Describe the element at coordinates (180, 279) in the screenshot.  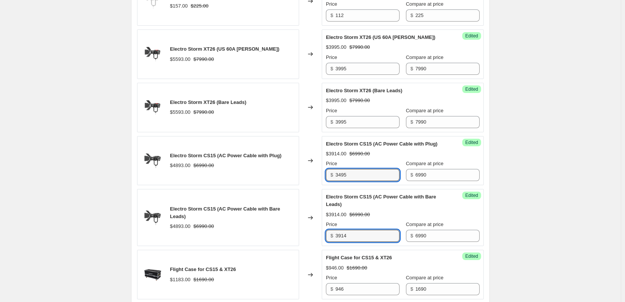
I see `div: $1183.00` at that location.